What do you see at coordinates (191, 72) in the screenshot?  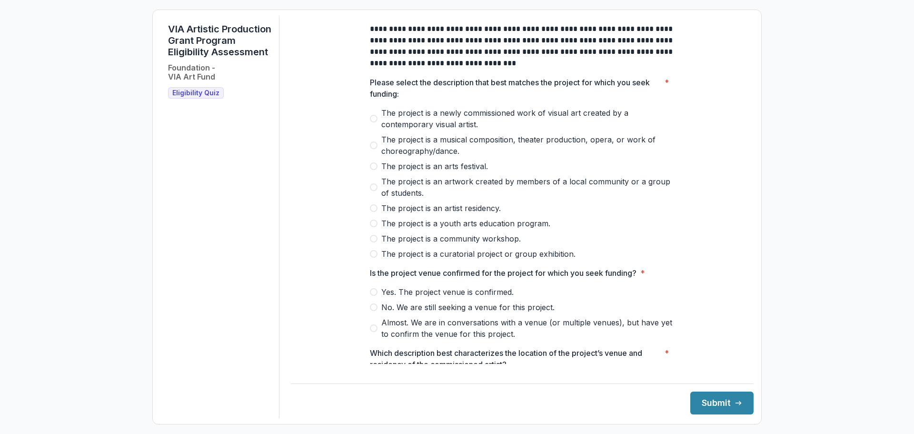 I see `h2: Foundation - VIA Art Fund` at bounding box center [191, 72].